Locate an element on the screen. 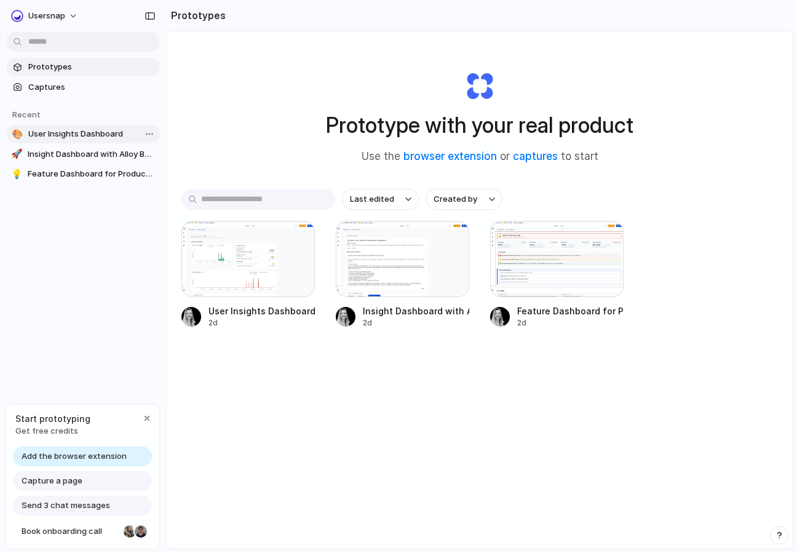 Image resolution: width=797 pixels, height=553 pixels. span: Use the or to start is located at coordinates (480, 157).